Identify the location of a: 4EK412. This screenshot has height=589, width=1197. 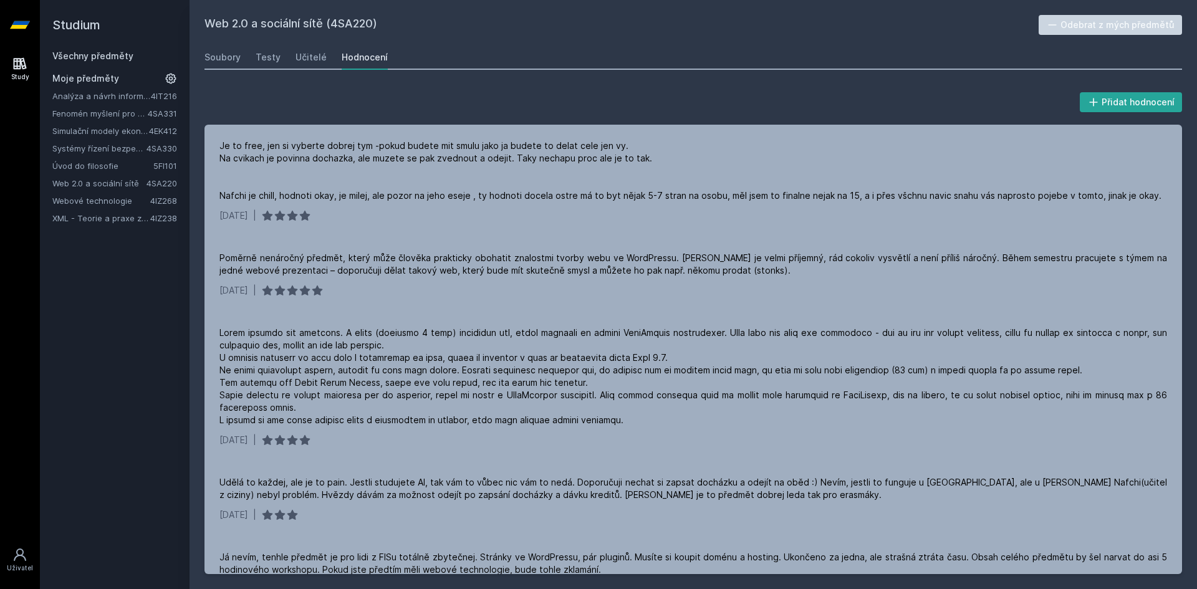
(163, 131).